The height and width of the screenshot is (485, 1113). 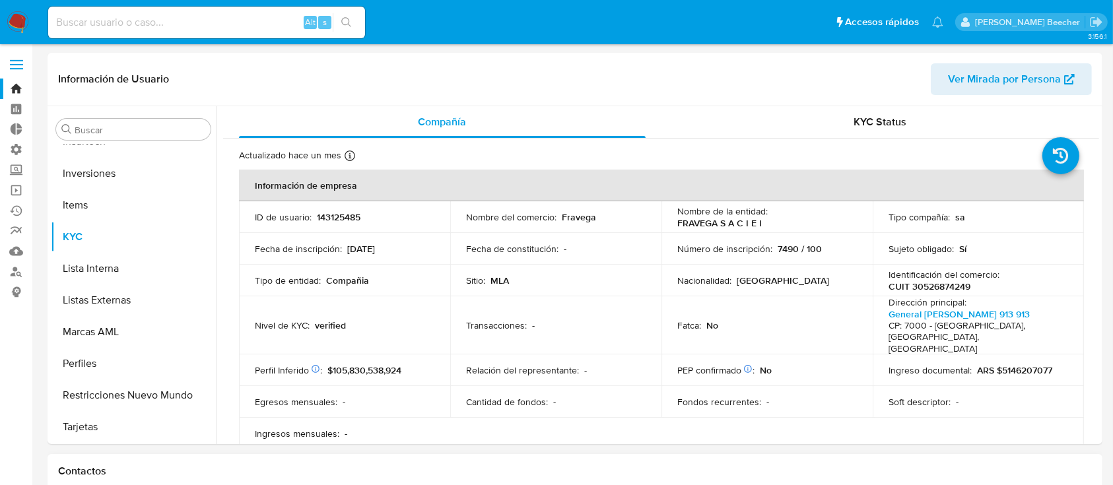 I want to click on p: CUIT 30526874249, so click(x=930, y=287).